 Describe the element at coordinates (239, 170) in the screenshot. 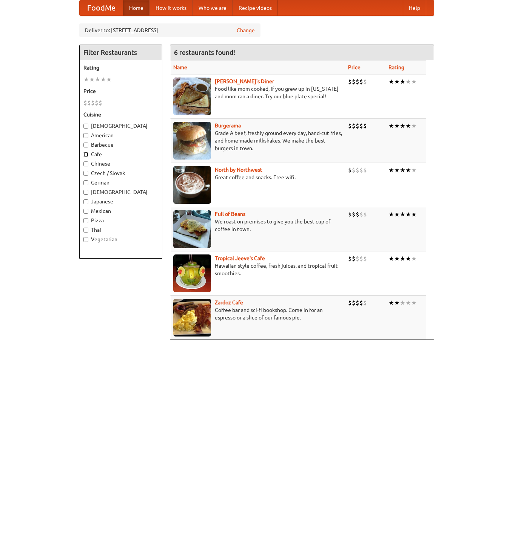

I see `a: North by Northwest` at that location.